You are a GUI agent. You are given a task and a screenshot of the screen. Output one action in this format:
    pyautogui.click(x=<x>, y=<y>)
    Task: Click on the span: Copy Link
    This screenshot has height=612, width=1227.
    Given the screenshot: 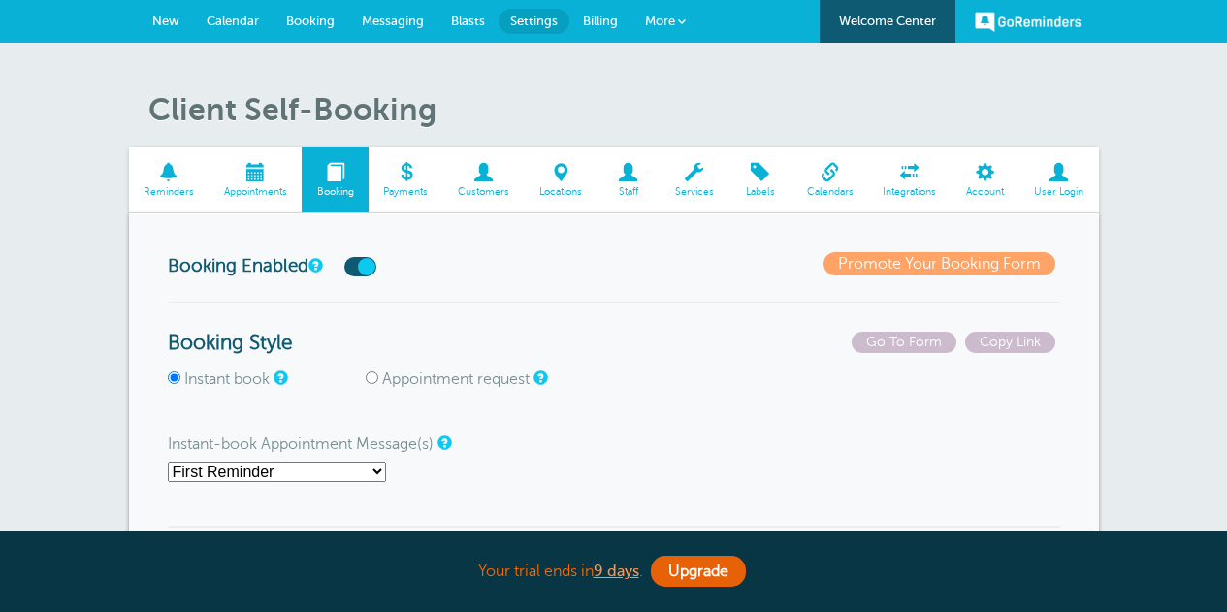 What is the action you would take?
    pyautogui.click(x=1010, y=342)
    